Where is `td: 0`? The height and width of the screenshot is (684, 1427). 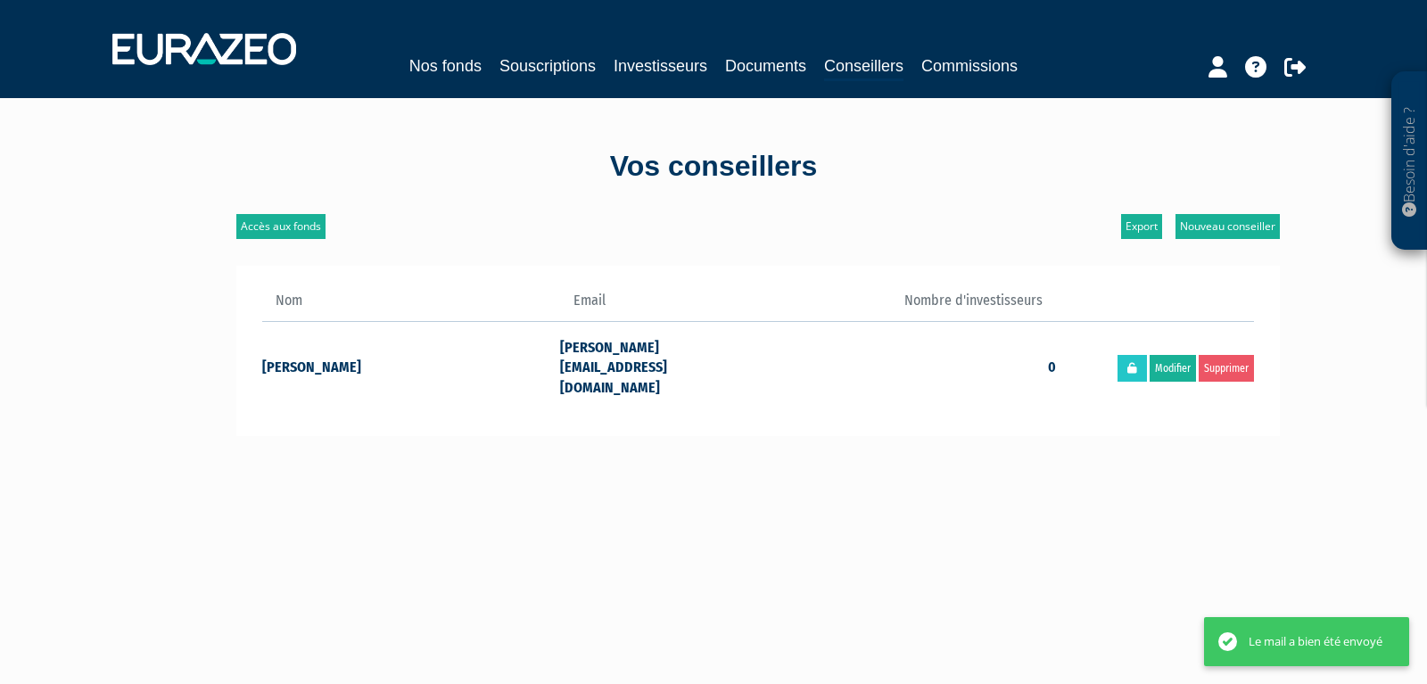 td: 0 is located at coordinates (907, 366).